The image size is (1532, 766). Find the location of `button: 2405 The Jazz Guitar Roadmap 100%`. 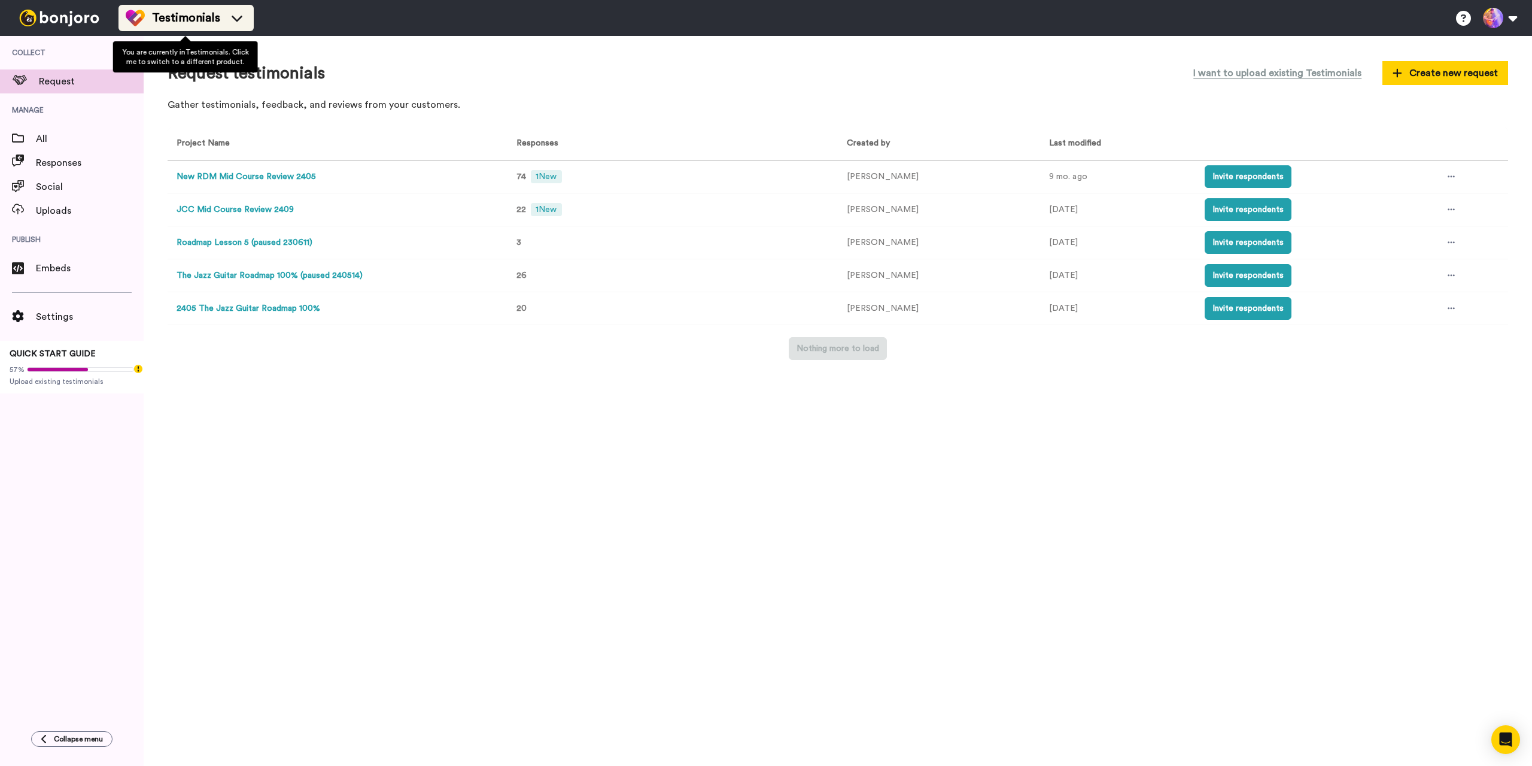

button: 2405 The Jazz Guitar Roadmap 100% is located at coordinates (248, 308).